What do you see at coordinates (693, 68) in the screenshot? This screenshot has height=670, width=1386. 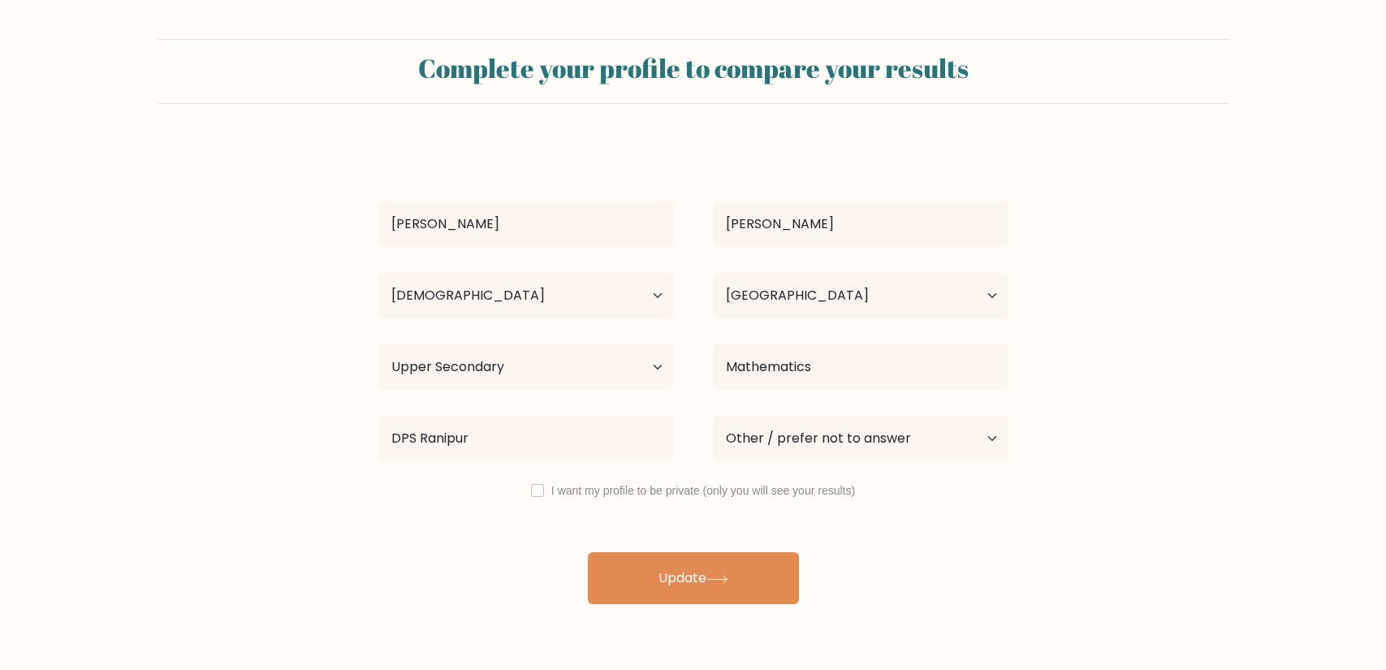 I see `h2: Complete your profile to compare your results` at bounding box center [693, 68].